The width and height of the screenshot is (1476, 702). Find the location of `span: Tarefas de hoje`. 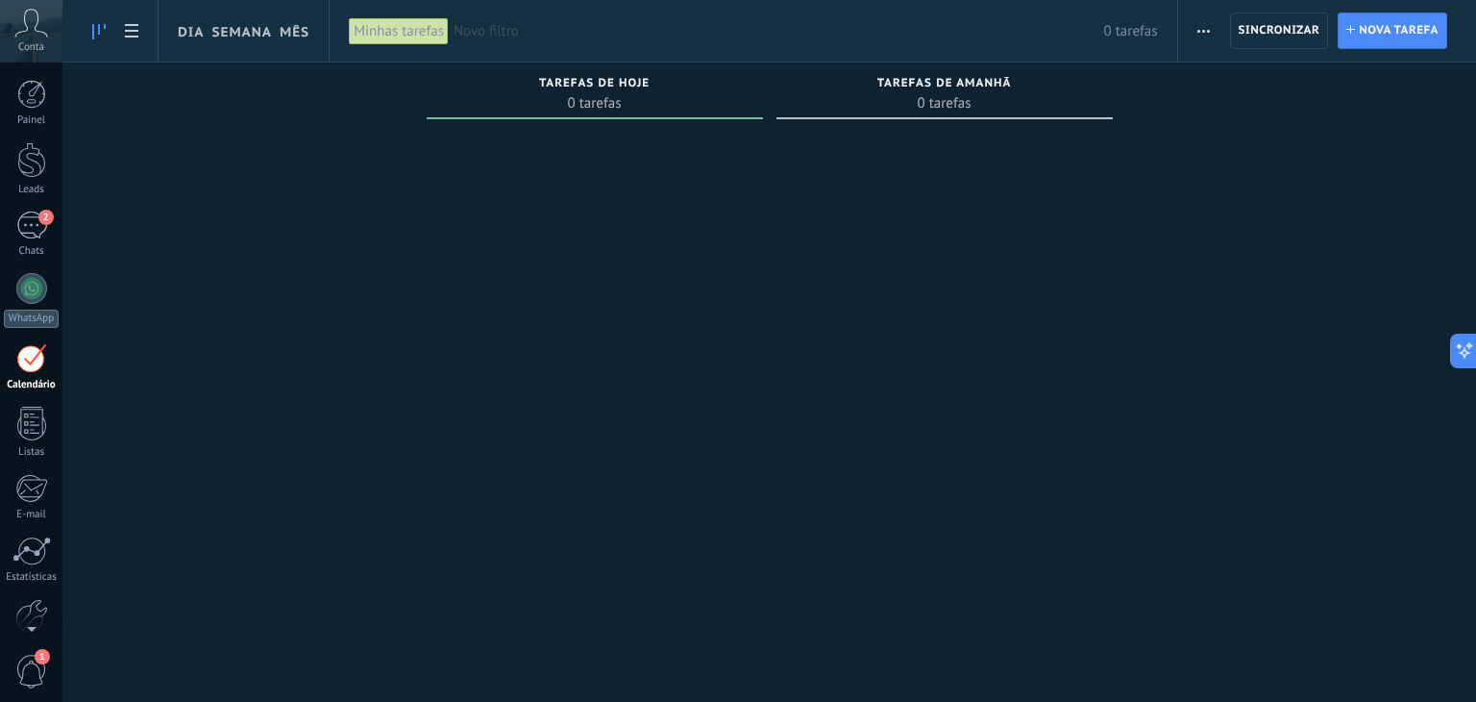

span: Tarefas de hoje is located at coordinates (594, 84).